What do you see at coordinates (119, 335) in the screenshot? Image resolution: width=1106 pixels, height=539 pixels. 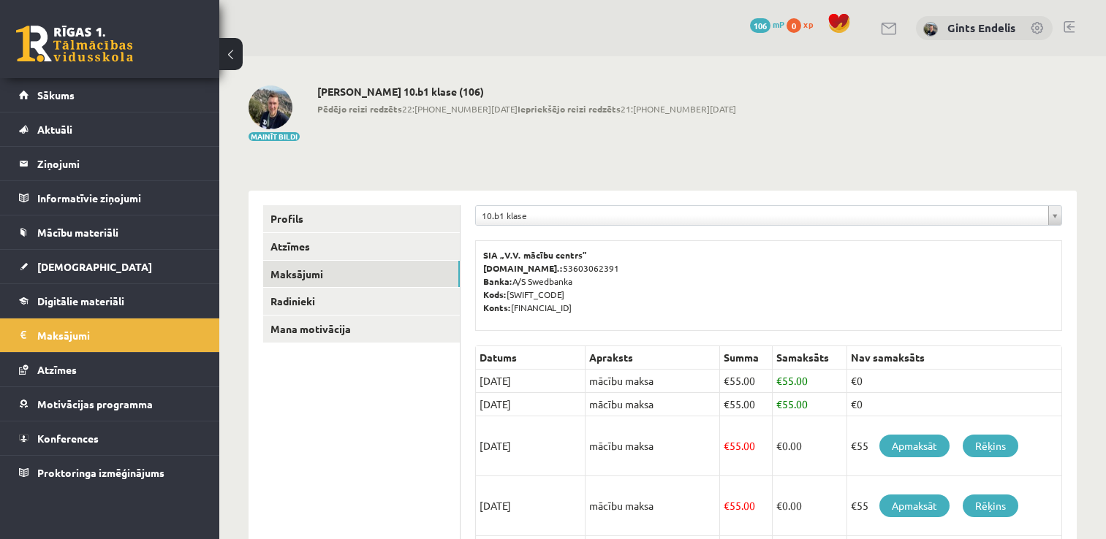 I see `legend: Maksājumi` at bounding box center [119, 335].